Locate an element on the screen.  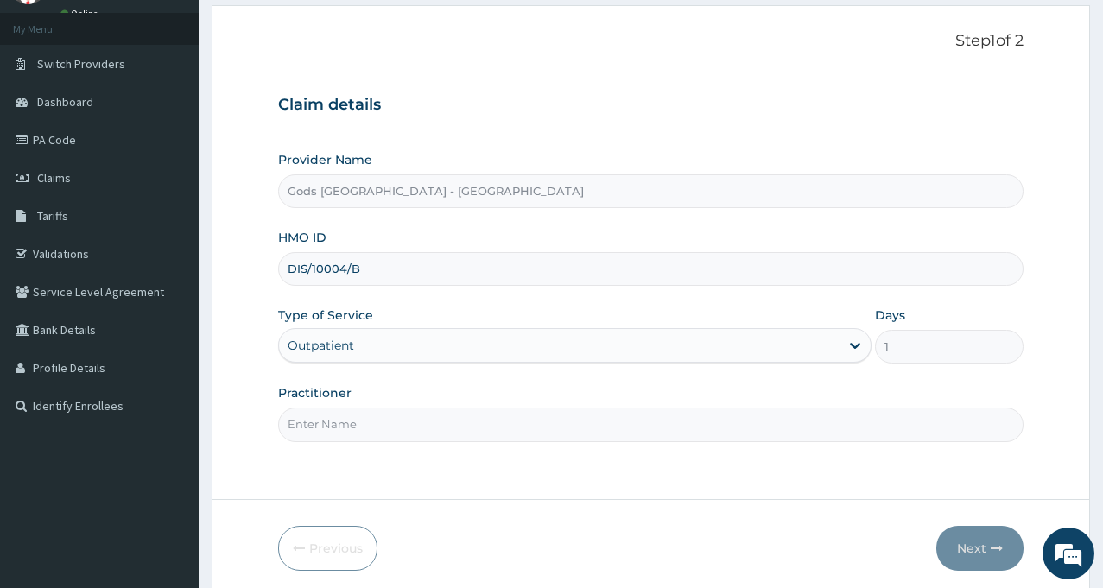
button: Previous is located at coordinates (327, 549).